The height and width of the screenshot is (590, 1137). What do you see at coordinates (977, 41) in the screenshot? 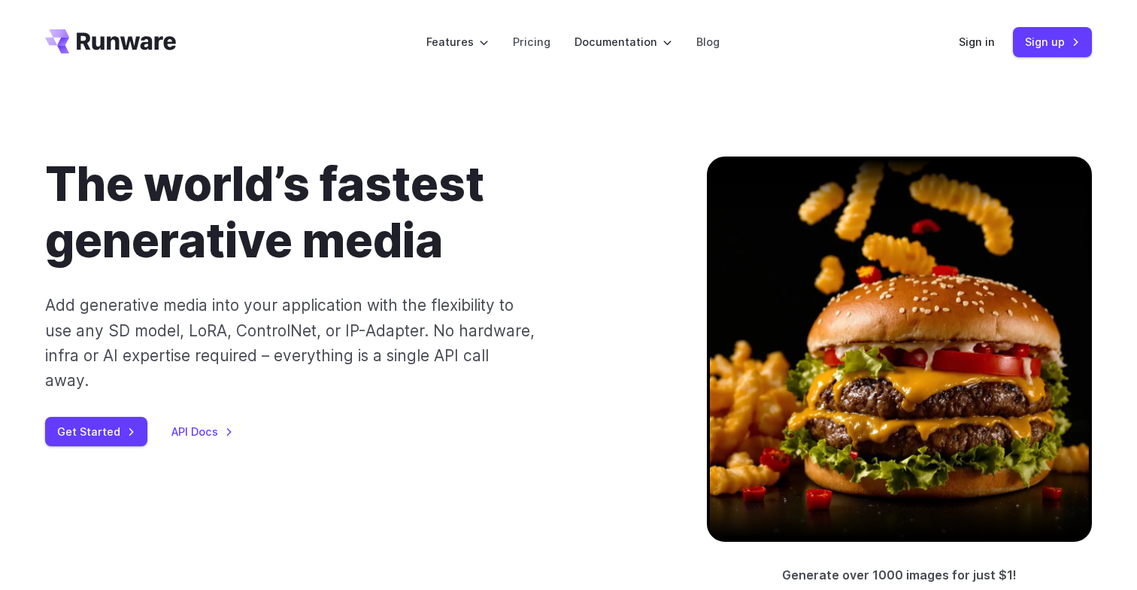
I see `a: Sign in` at bounding box center [977, 41].